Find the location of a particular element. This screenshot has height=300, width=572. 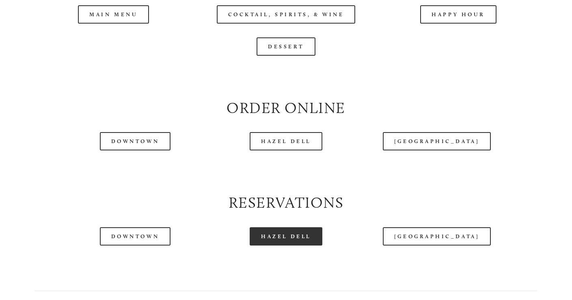

h2: Order Online is located at coordinates (286, 108).